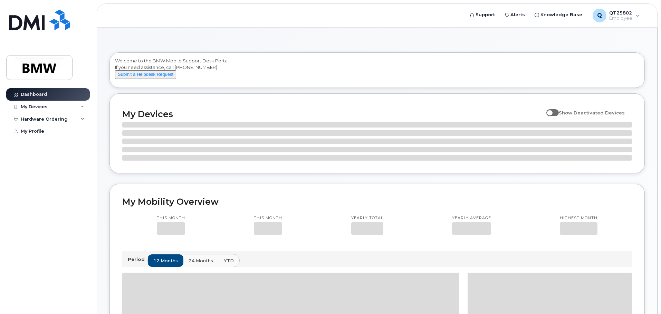 This screenshot has height=314, width=661. Describe the element at coordinates (367, 219) in the screenshot. I see `p: Yearly total` at that location.